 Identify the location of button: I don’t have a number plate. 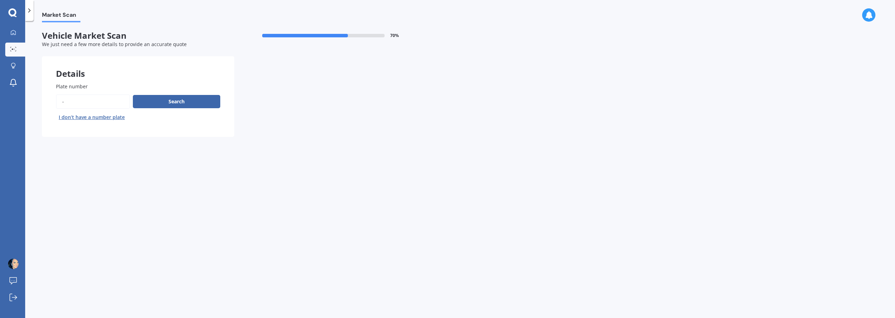
(92, 117).